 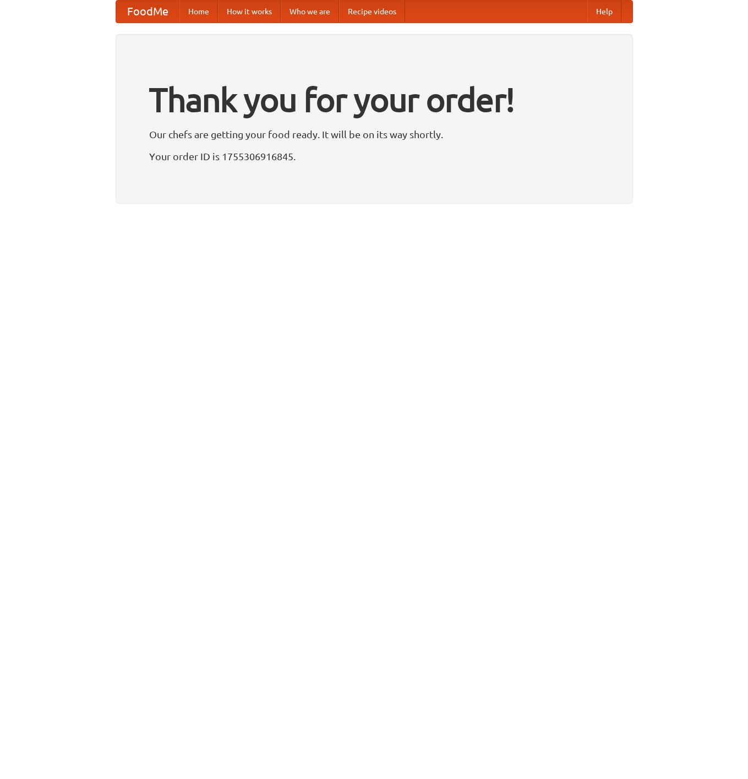 I want to click on a: Home, so click(x=199, y=12).